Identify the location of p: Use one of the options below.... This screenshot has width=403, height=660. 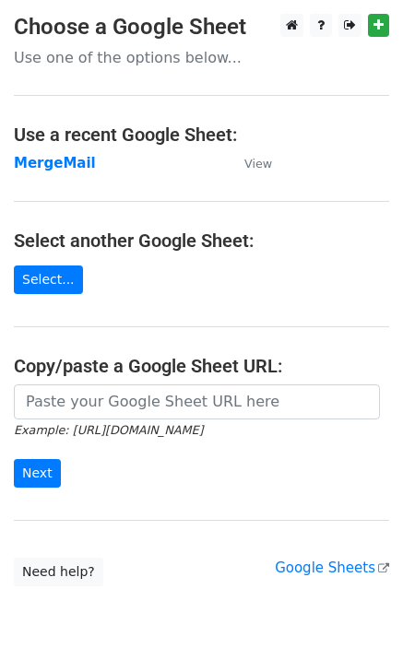
(201, 57).